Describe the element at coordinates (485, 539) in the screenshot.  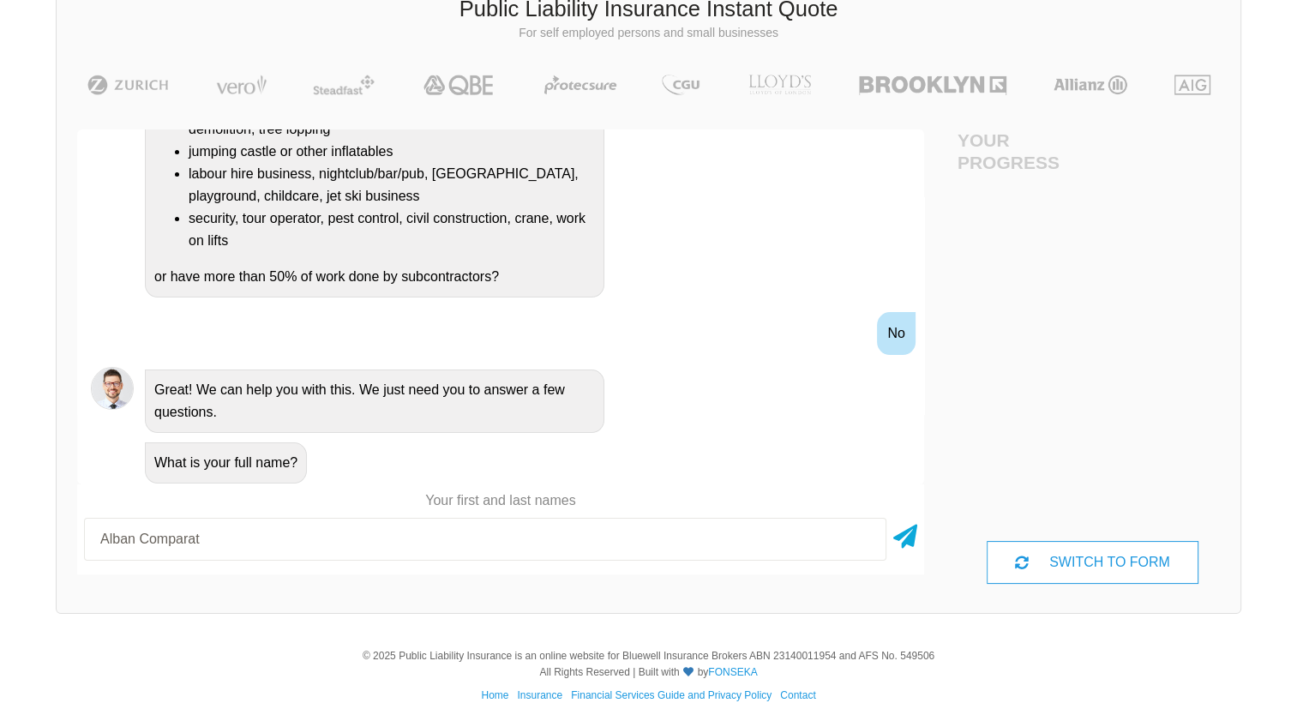
I see `input: Your first and last names` at that location.